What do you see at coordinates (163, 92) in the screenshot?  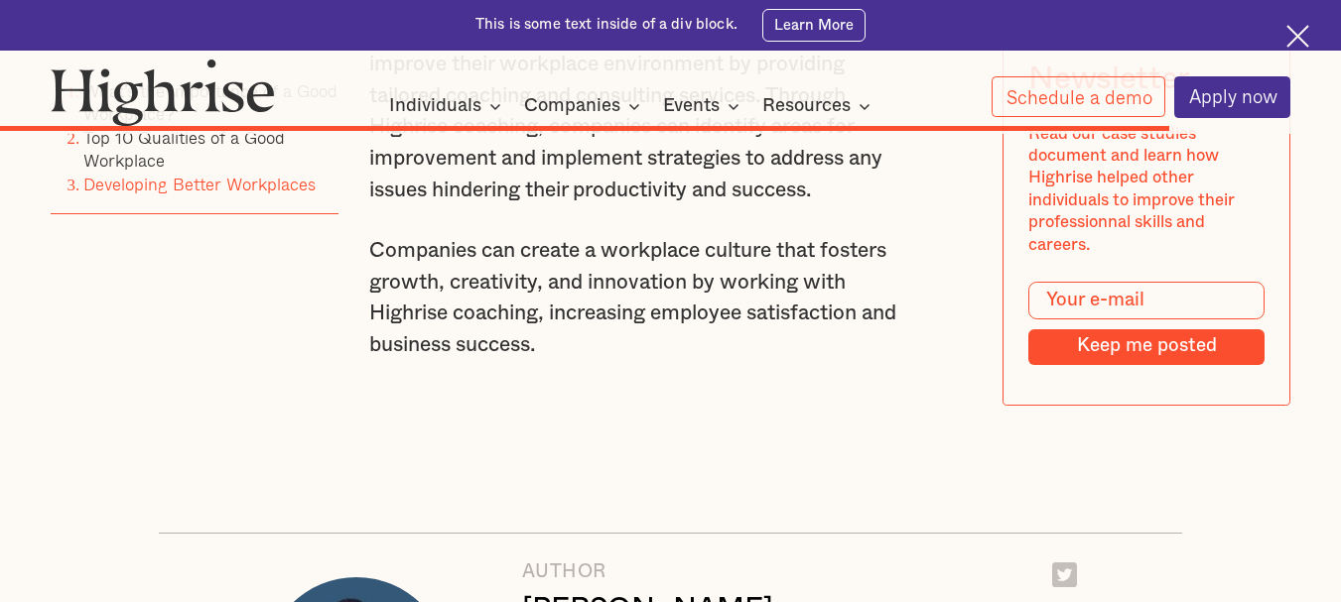 I see `img: Highrise logo` at bounding box center [163, 92].